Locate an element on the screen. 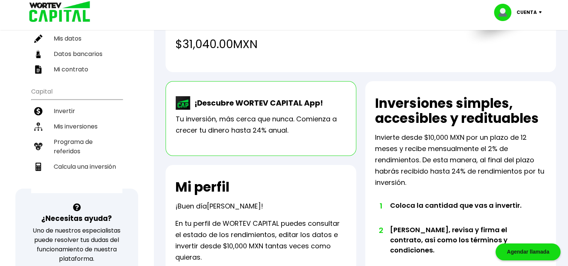 Image resolution: width=568 pixels, height=266 pixels. ul: Perfil is located at coordinates (77, 44).